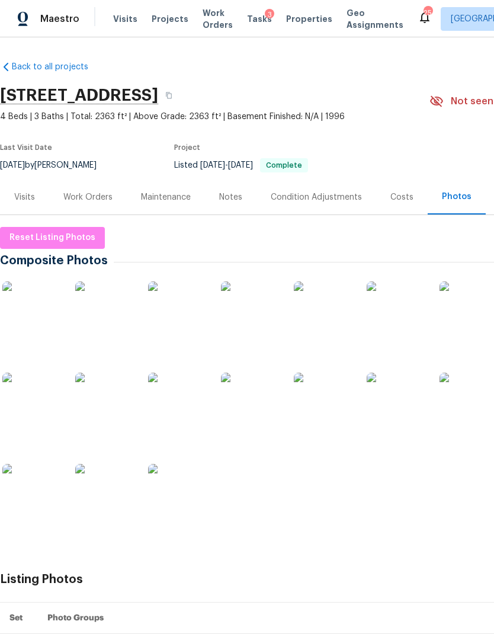 This screenshot has height=634, width=494. What do you see at coordinates (166, 197) in the screenshot?
I see `div: Maintenance` at bounding box center [166, 197].